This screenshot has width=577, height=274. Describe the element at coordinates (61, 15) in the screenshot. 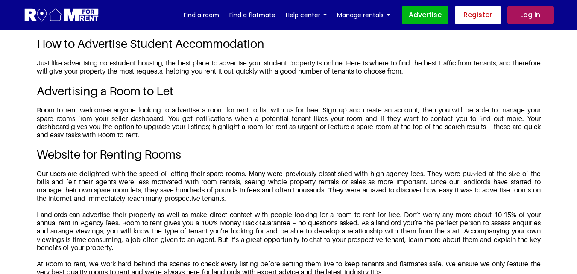

I see `img: Logo for Room for Rent, featuring a welcoming design with a house icon and modern typography` at that location.